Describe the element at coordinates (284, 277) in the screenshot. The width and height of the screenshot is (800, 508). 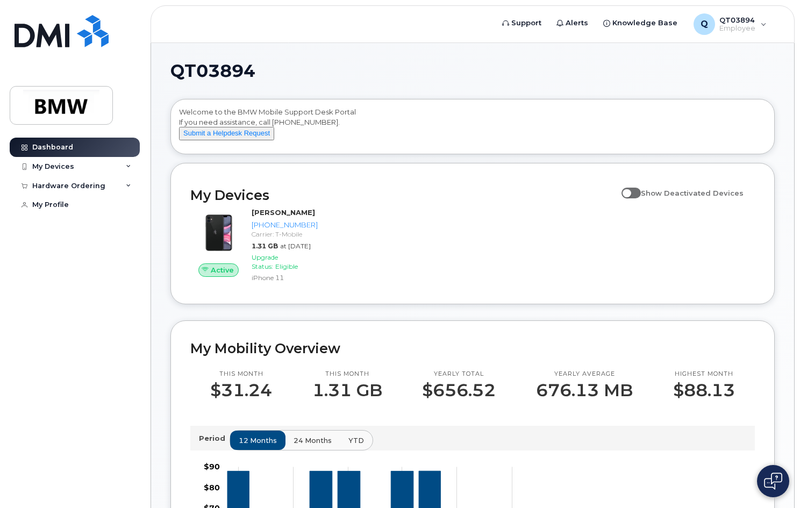
I see `div: iPhone 11` at that location.